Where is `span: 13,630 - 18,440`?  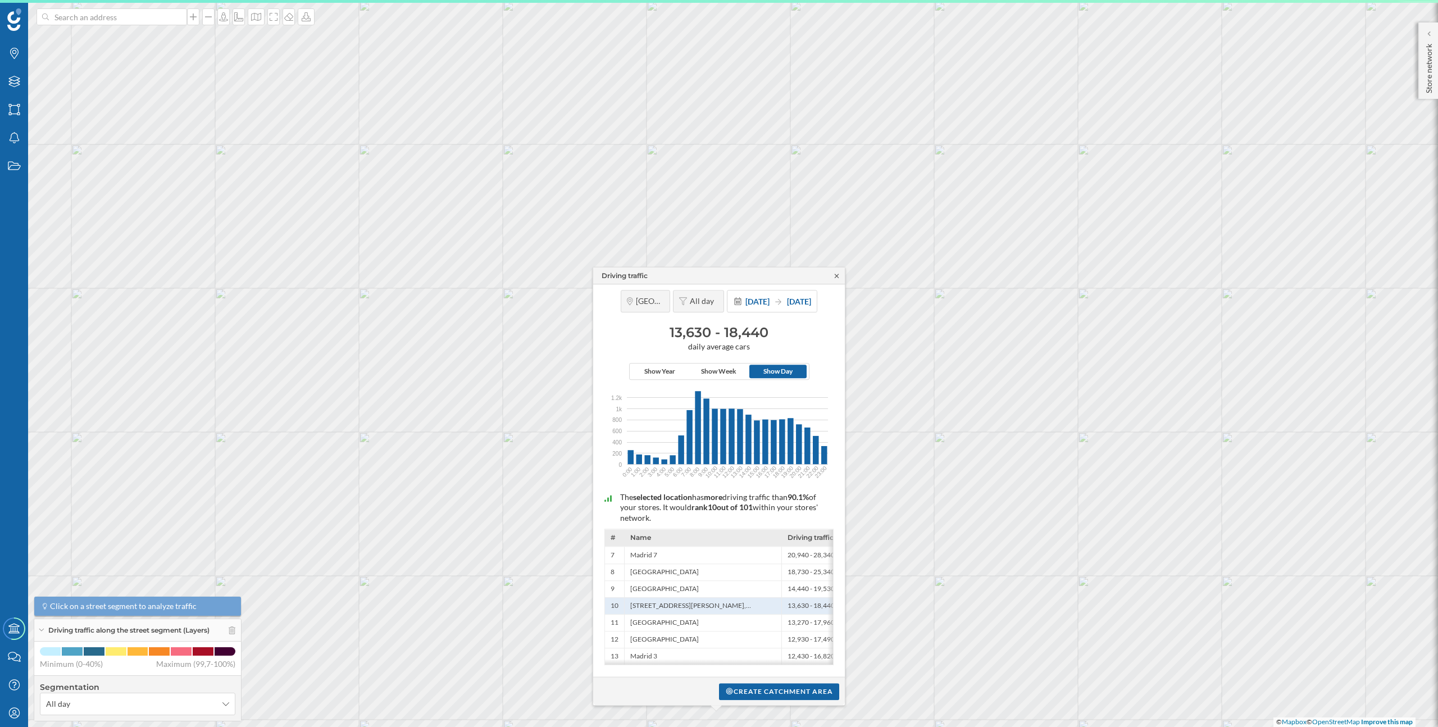 span: 13,630 - 18,440 is located at coordinates (812, 606).